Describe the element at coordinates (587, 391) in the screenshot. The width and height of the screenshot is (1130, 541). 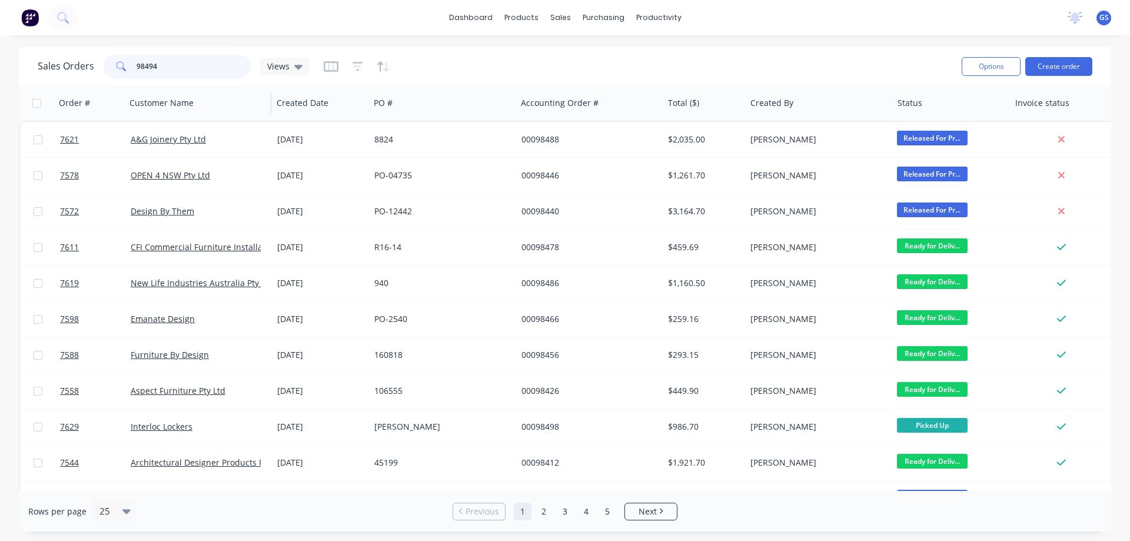
I see `div: 00098426` at that location.